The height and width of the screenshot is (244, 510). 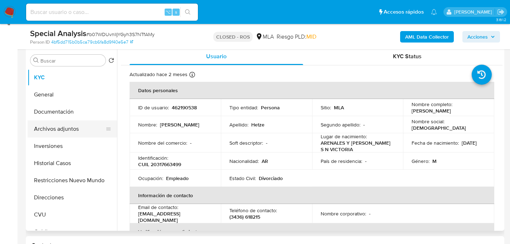 I want to click on p: Divorciado, so click(x=271, y=179).